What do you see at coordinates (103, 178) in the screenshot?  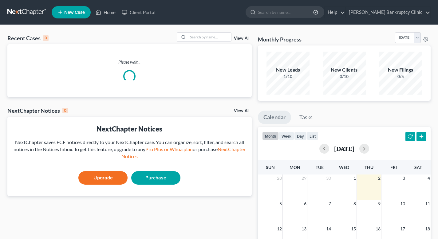 I see `a: Upgrade` at bounding box center [103, 178].